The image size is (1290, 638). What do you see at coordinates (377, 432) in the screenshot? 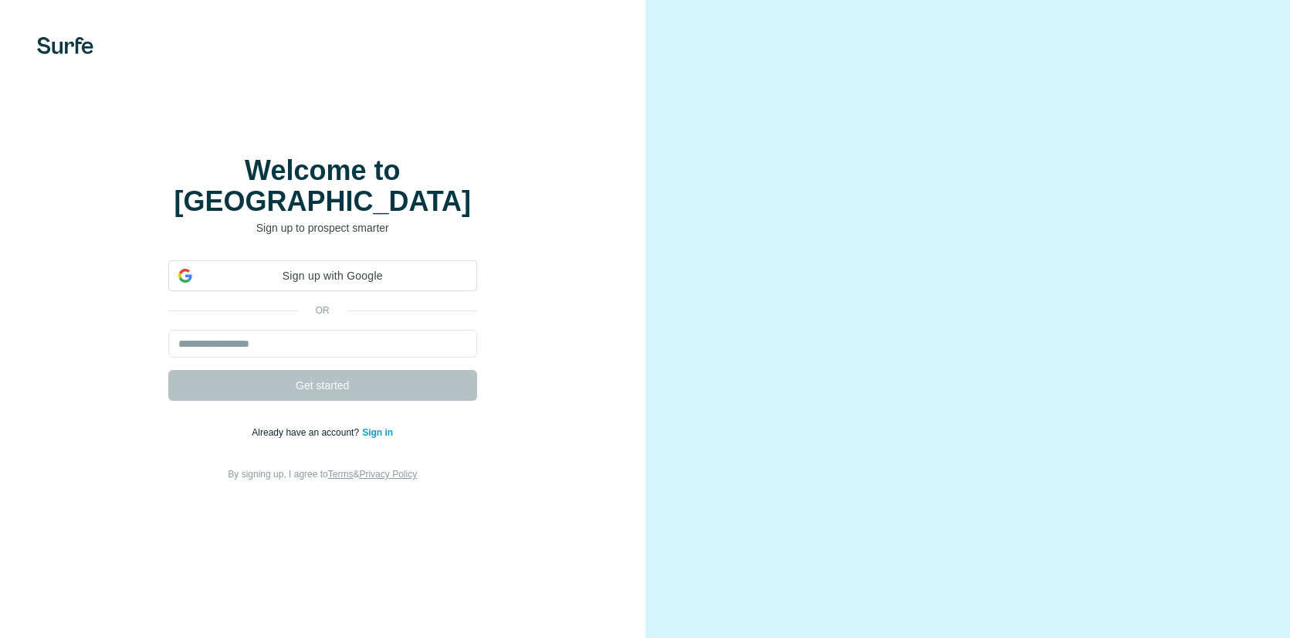
I see `a: Sign in` at bounding box center [377, 432].